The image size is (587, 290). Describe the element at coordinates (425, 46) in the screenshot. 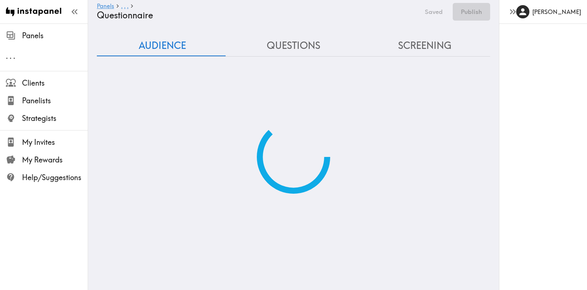

I see `button: Screening` at that location.